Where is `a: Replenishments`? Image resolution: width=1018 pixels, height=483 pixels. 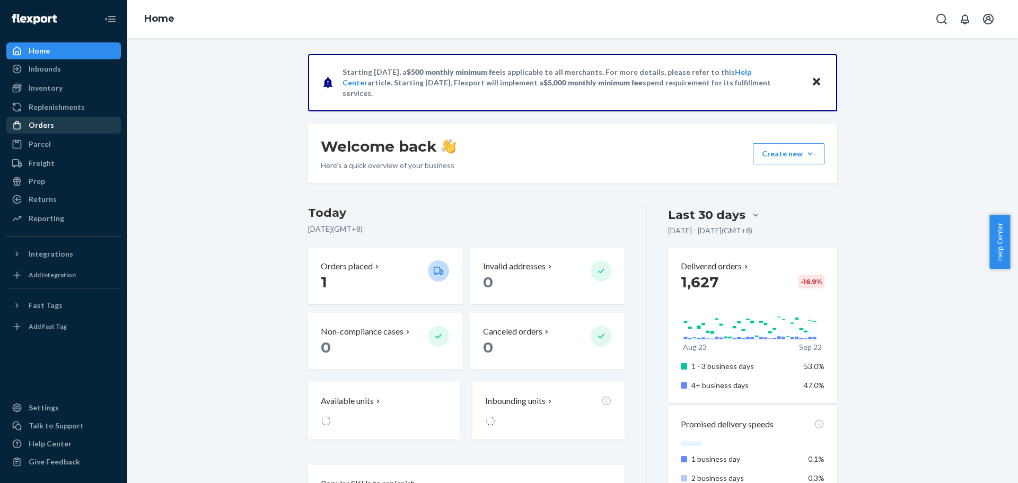 a: Replenishments is located at coordinates (64, 107).